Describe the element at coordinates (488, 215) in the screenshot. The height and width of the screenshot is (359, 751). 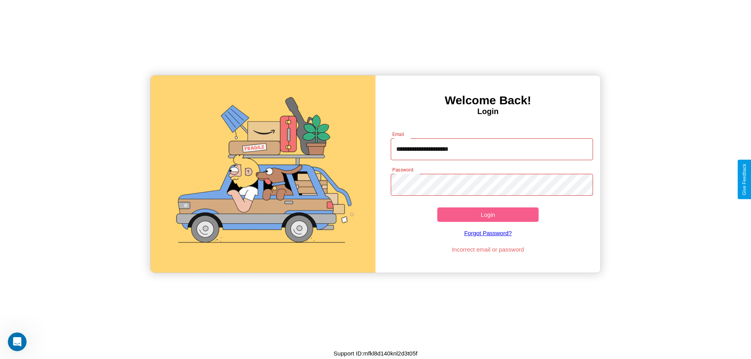
I see `button: Login` at that location.